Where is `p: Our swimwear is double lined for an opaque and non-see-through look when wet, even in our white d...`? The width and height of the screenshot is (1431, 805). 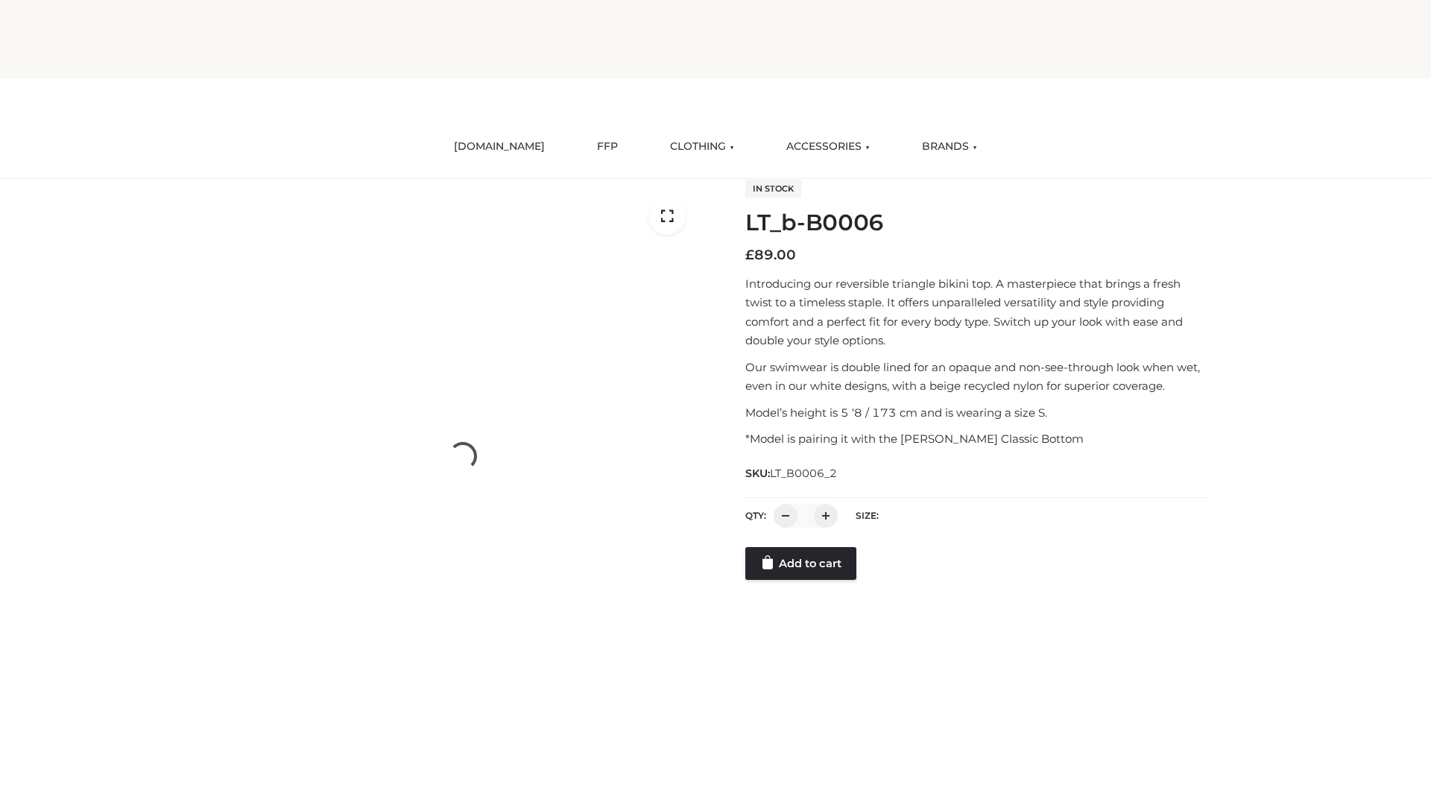 p: Our swimwear is double lined for an opaque and non-see-through look when wet, even in our white d... is located at coordinates (977, 376).